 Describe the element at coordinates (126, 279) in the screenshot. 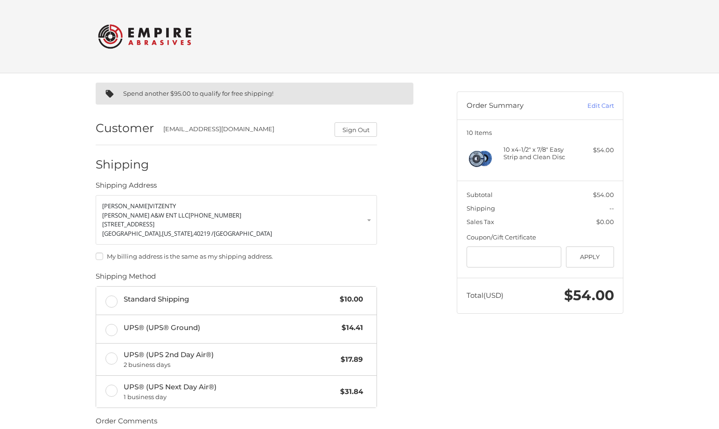

I see `legend: Shipping Method` at that location.